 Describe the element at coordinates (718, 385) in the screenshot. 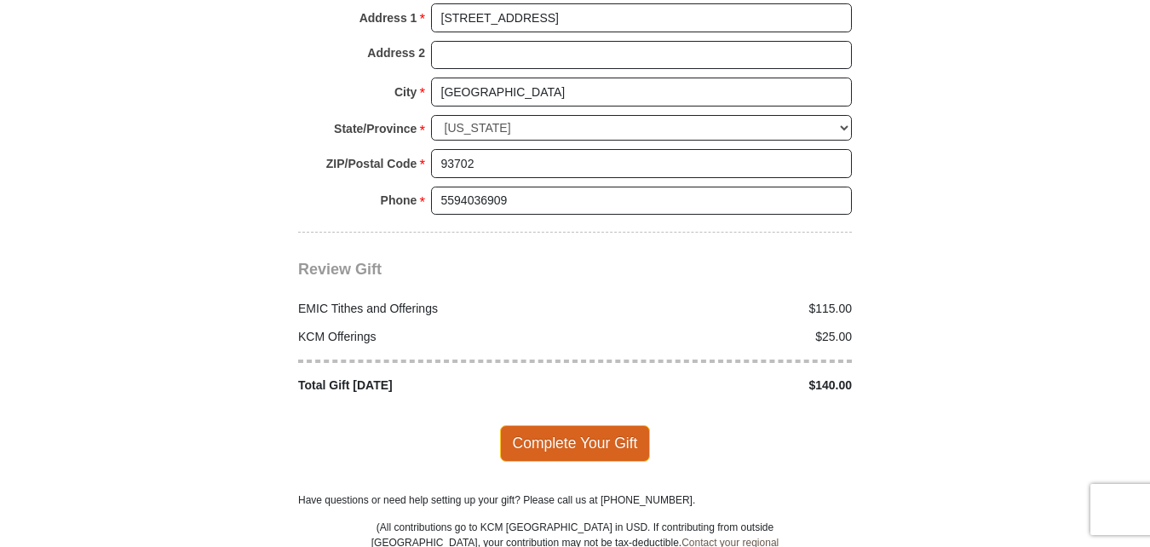

I see `div: $140.00` at that location.